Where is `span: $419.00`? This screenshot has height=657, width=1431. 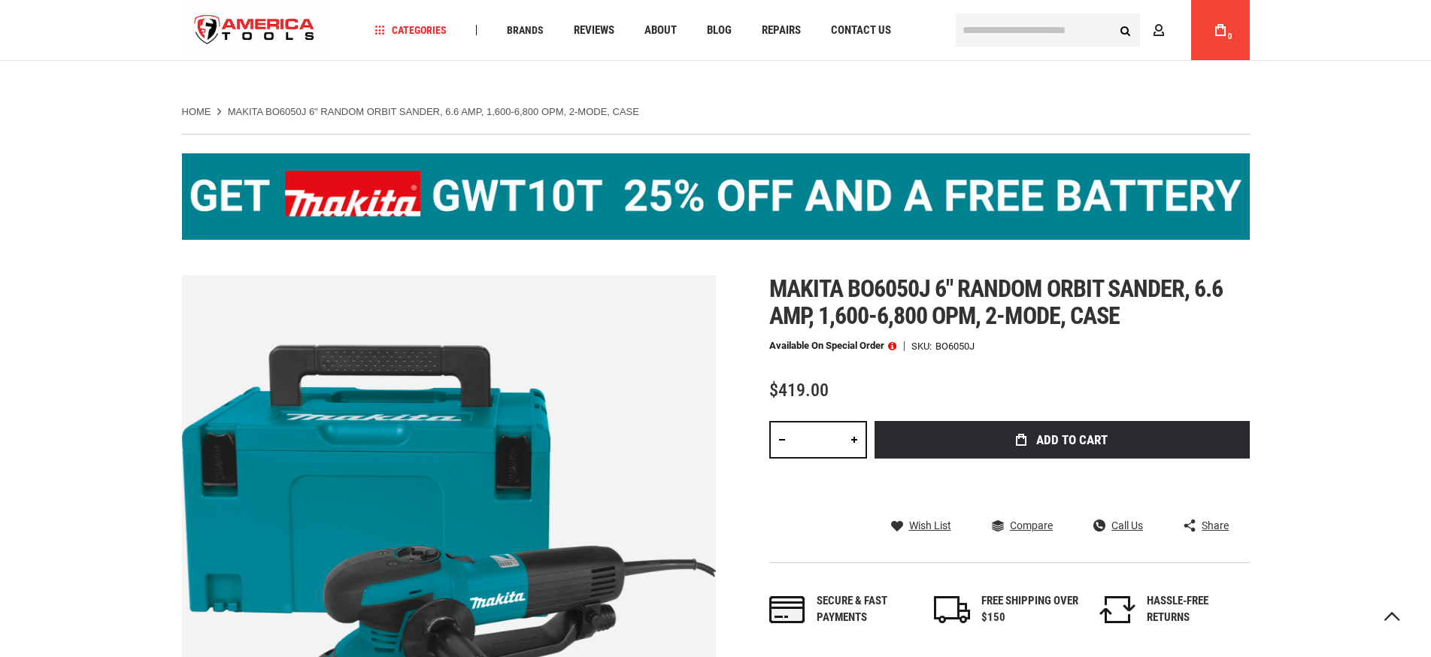 span: $419.00 is located at coordinates (799, 390).